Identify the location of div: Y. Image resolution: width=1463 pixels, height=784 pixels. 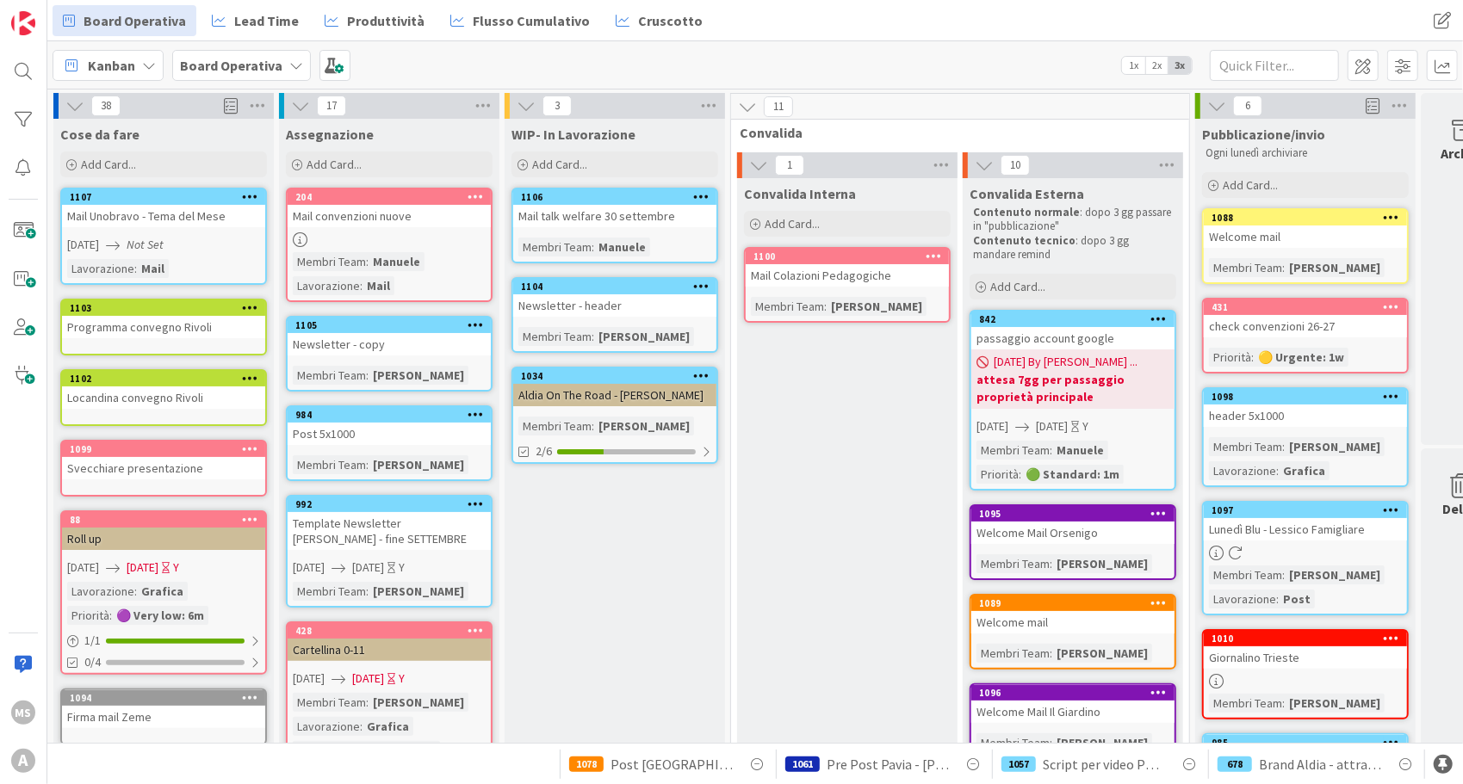
(401, 567).